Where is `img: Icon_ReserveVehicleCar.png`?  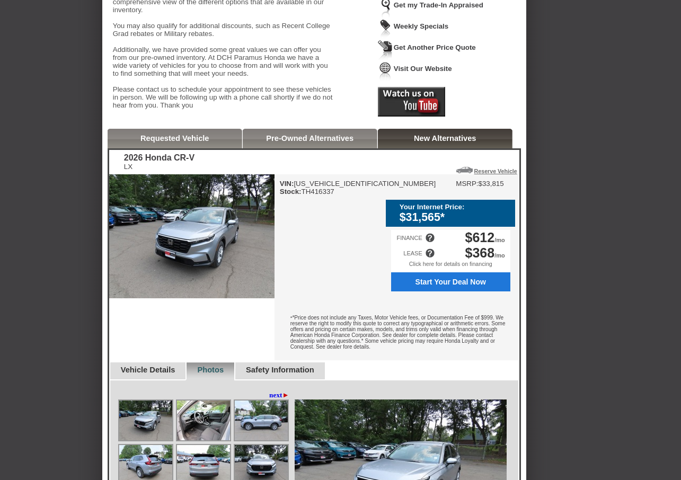
img: Icon_ReserveVehicleCar.png is located at coordinates (464, 170).